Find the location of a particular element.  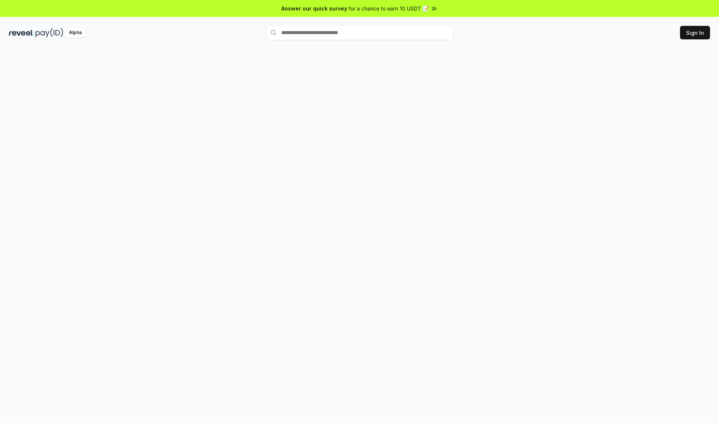

span: Answer our quick survey is located at coordinates (314, 8).